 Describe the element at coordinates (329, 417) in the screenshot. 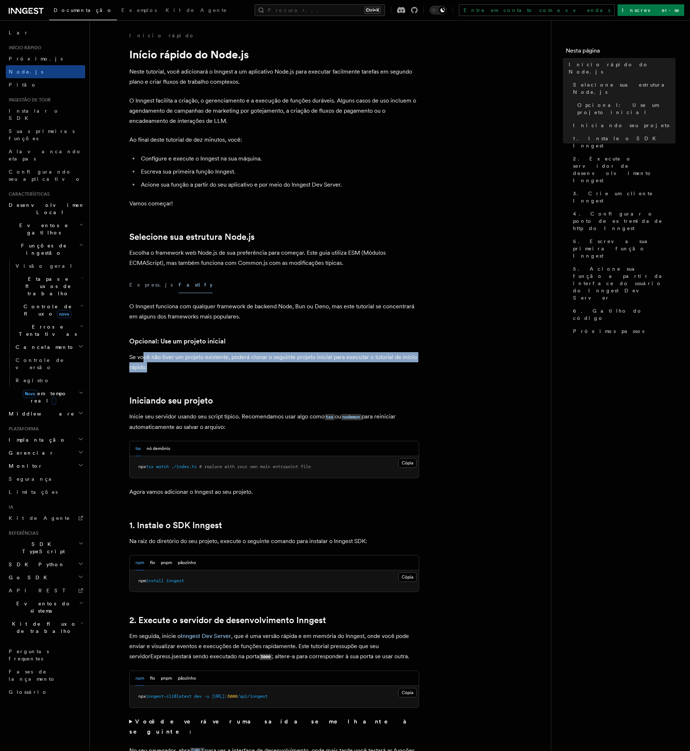

I see `code: tsx` at that location.